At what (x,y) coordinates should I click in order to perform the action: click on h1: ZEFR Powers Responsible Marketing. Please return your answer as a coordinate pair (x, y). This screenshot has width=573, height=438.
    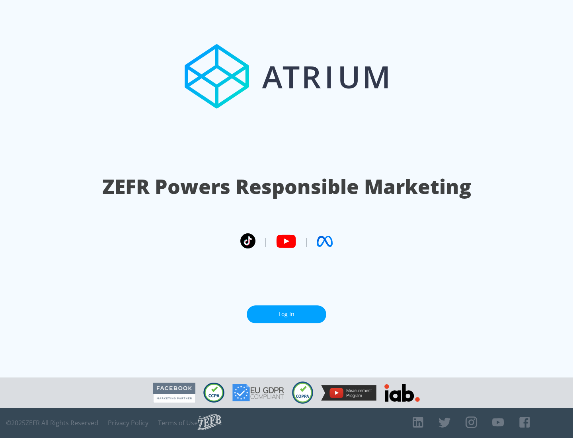
    Looking at the image, I should click on (287, 186).